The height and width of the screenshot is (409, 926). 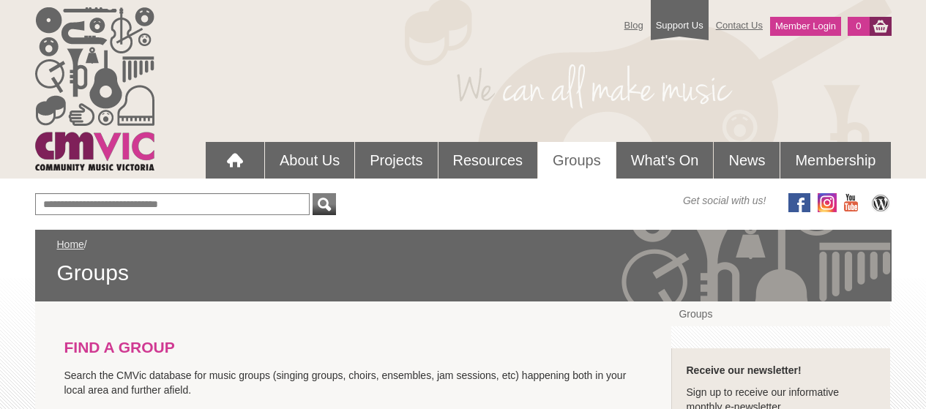 I want to click on a: 0, so click(x=858, y=26).